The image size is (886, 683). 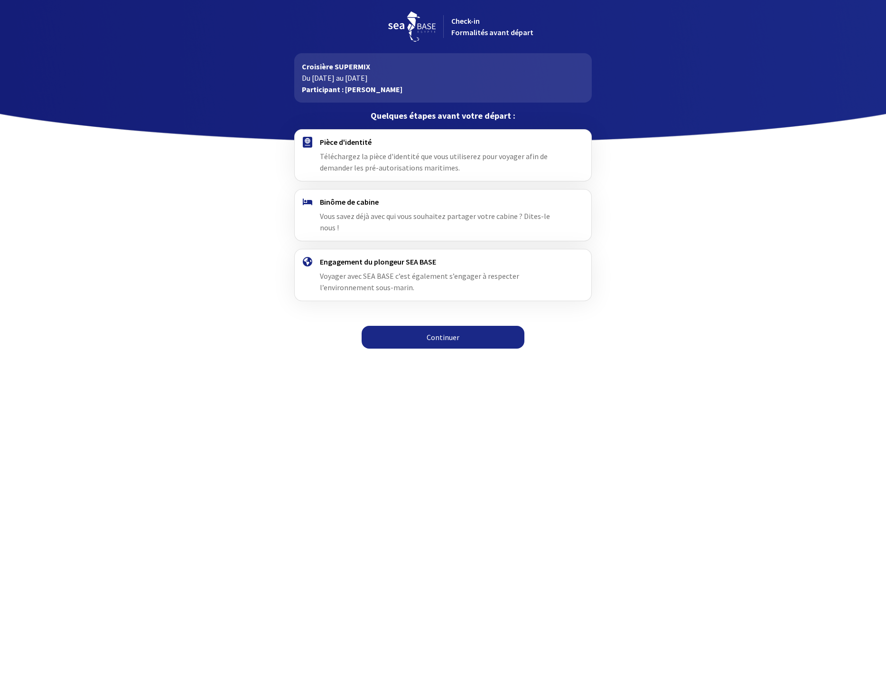 What do you see at coordinates (412, 27) in the screenshot?
I see `img: logo_seabase.svg` at bounding box center [412, 27].